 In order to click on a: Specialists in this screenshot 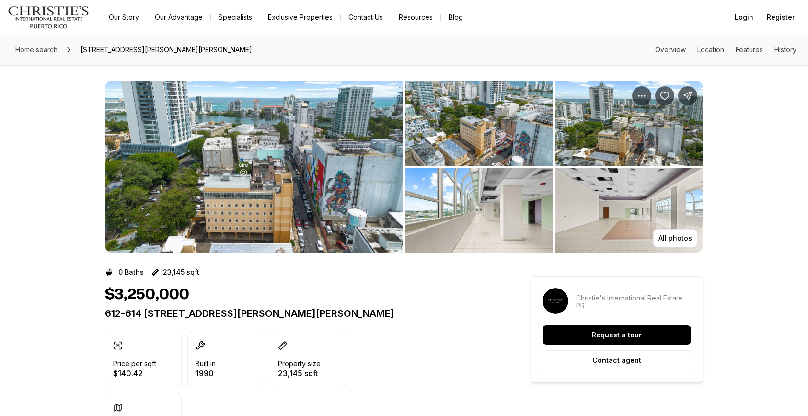, I will do `click(235, 17)`.